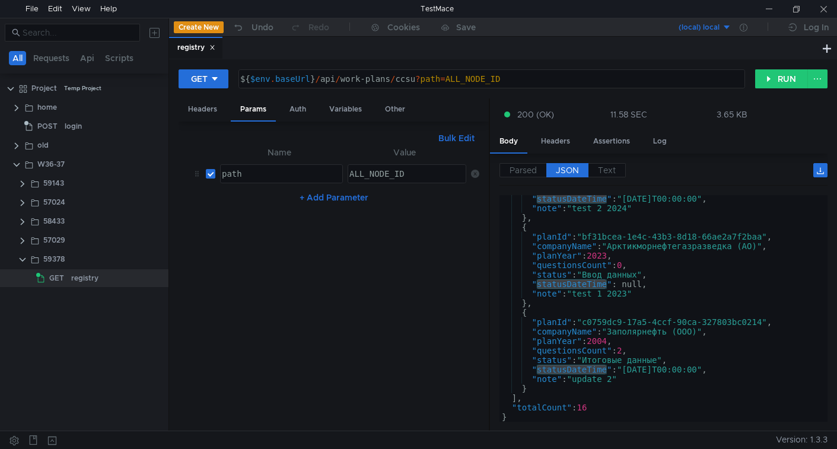  What do you see at coordinates (47, 107) in the screenshot?
I see `div: home` at bounding box center [47, 107].